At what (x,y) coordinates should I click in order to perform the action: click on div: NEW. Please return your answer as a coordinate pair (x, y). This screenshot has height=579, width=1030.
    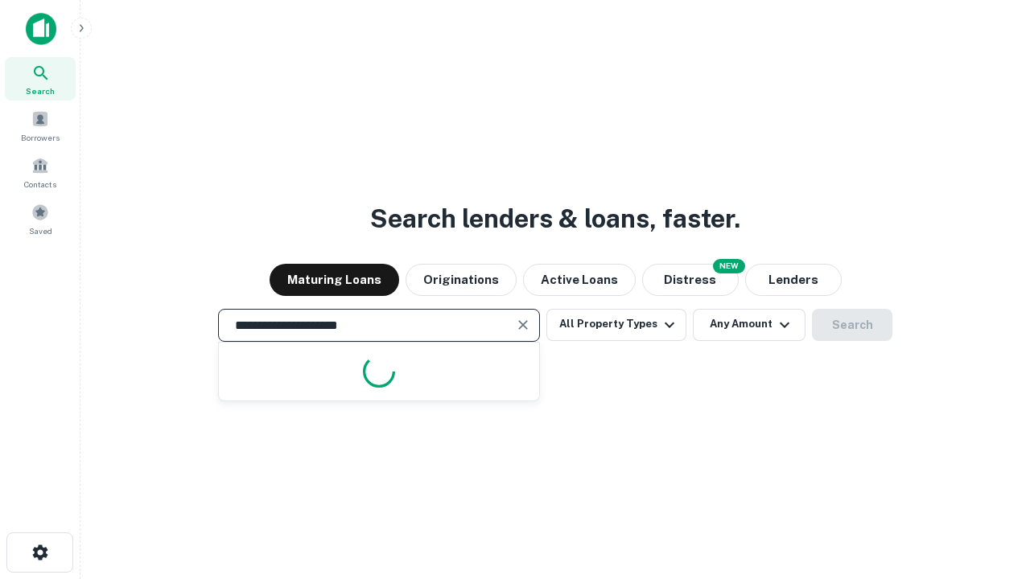
    Looking at the image, I should click on (729, 266).